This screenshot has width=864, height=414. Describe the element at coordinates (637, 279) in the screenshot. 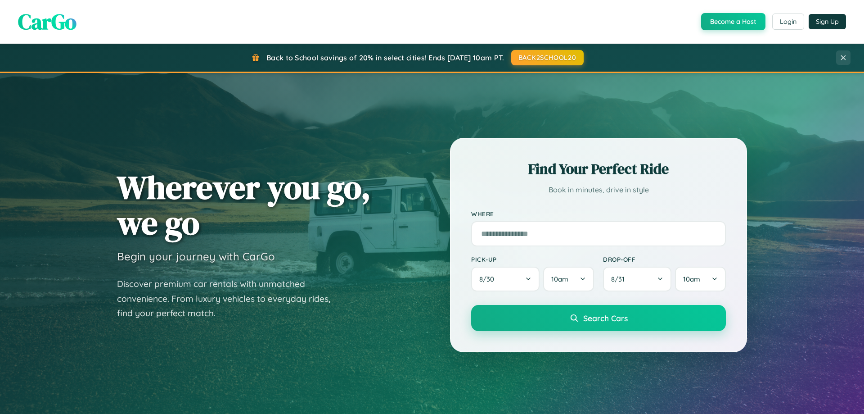

I see `button: 8/31` at that location.